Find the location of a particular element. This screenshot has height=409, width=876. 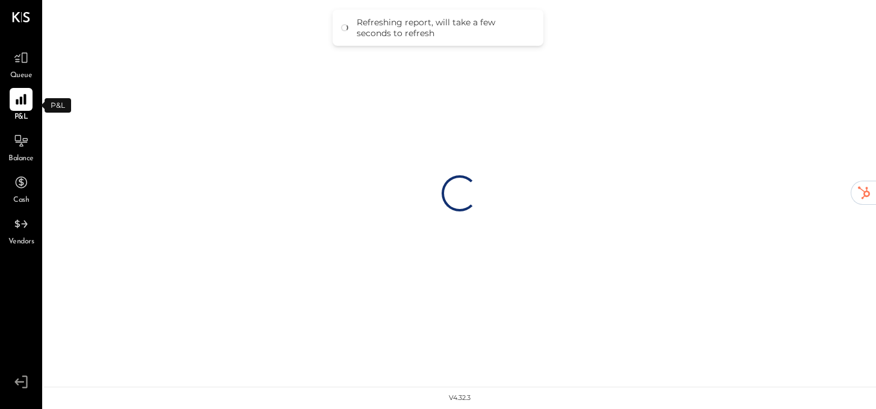

span: Queue is located at coordinates (21, 76).